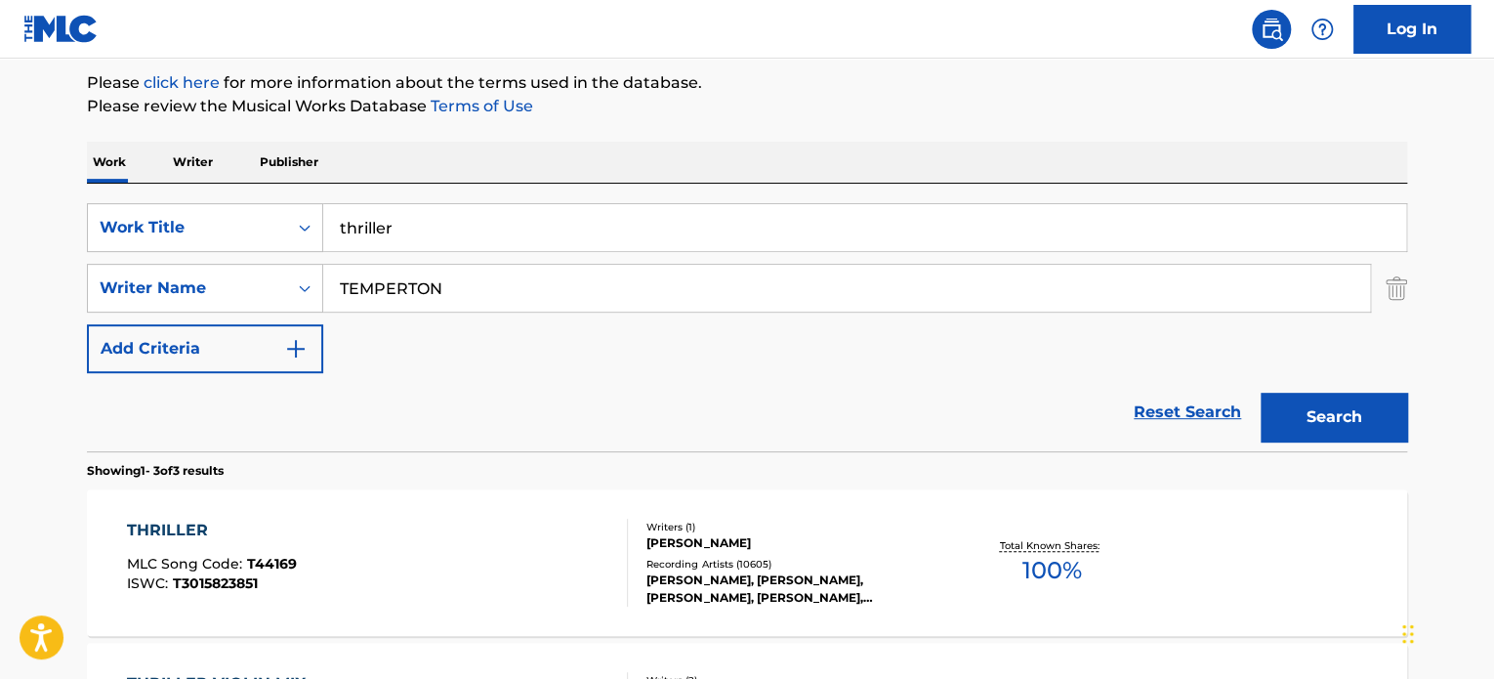 Image resolution: width=1494 pixels, height=679 pixels. Describe the element at coordinates (192, 162) in the screenshot. I see `p: Writer` at that location.